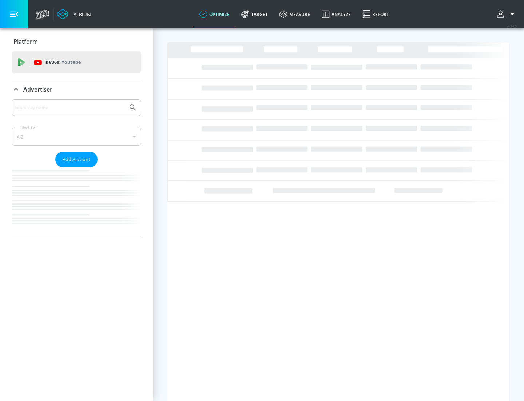 This screenshot has height=401, width=524. I want to click on button: Add Account, so click(76, 159).